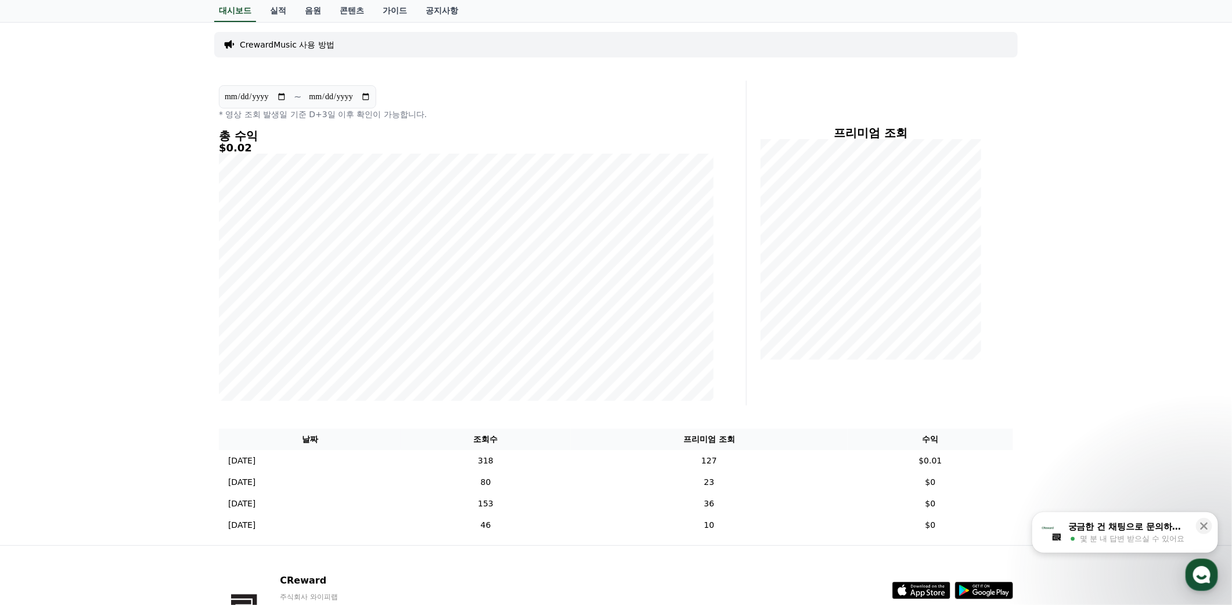 The image size is (1232, 605). What do you see at coordinates (40, 383) in the screenshot?
I see `a: 홈` at bounding box center [40, 383].